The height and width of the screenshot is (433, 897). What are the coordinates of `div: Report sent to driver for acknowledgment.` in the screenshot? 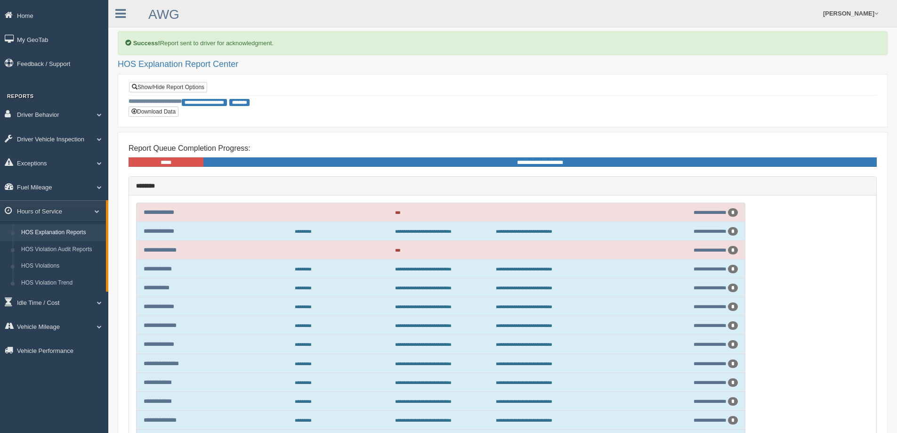 It's located at (502, 43).